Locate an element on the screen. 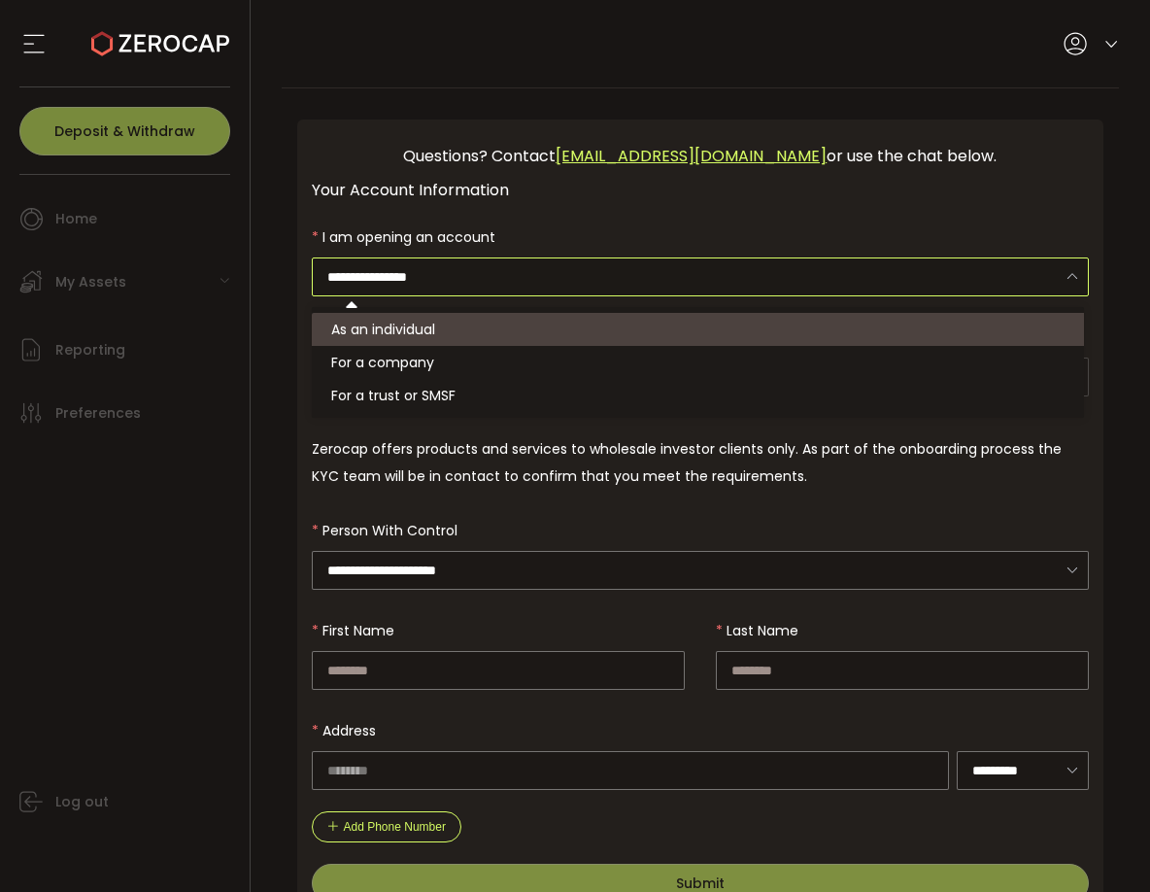 This screenshot has height=892, width=1150. div: Zerocap offers products and services to wholesale investor clients only. As part of the onboardin... is located at coordinates (700, 462).